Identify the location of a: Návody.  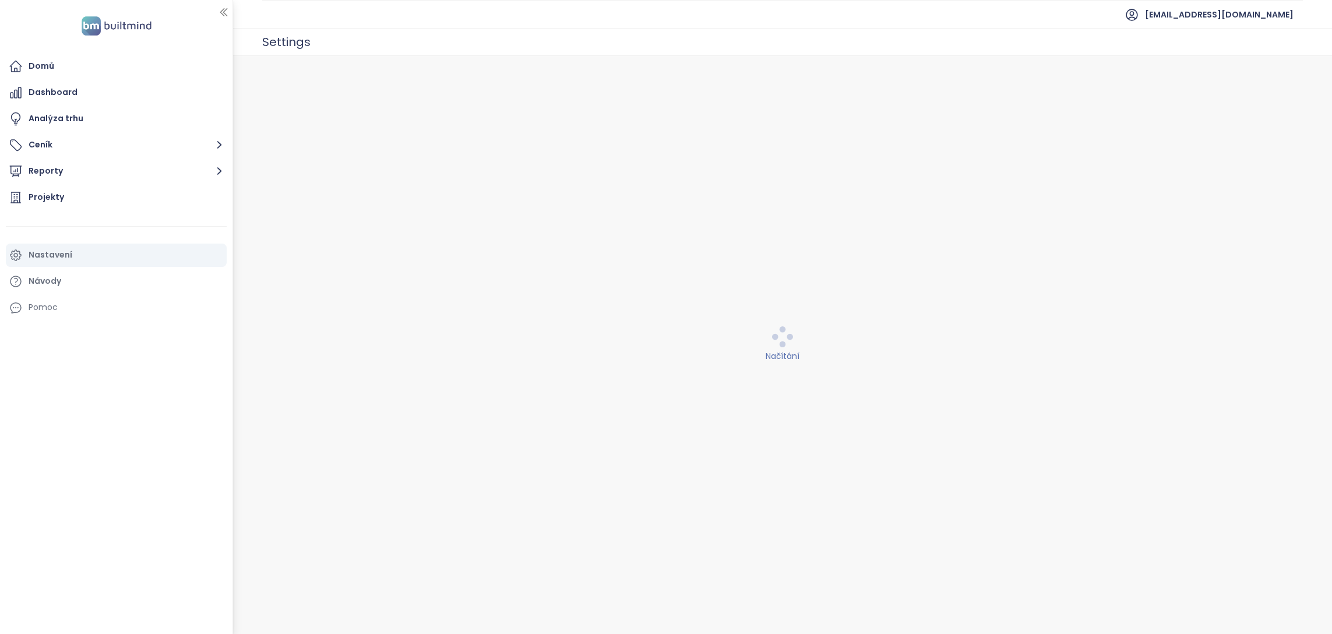
(116, 281).